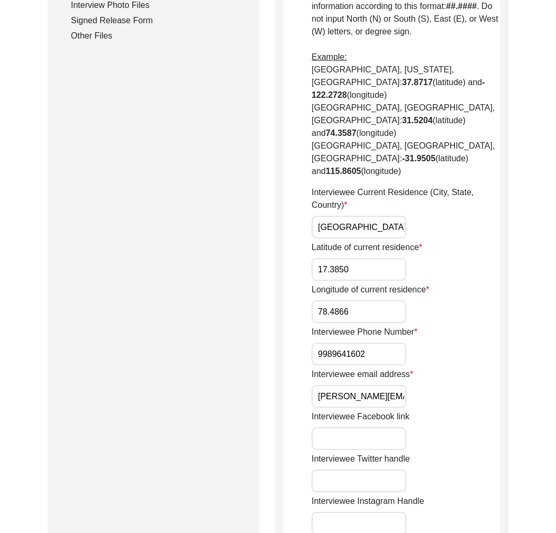  What do you see at coordinates (368, 501) in the screenshot?
I see `label: Interviewee Instagram Handle` at bounding box center [368, 501].